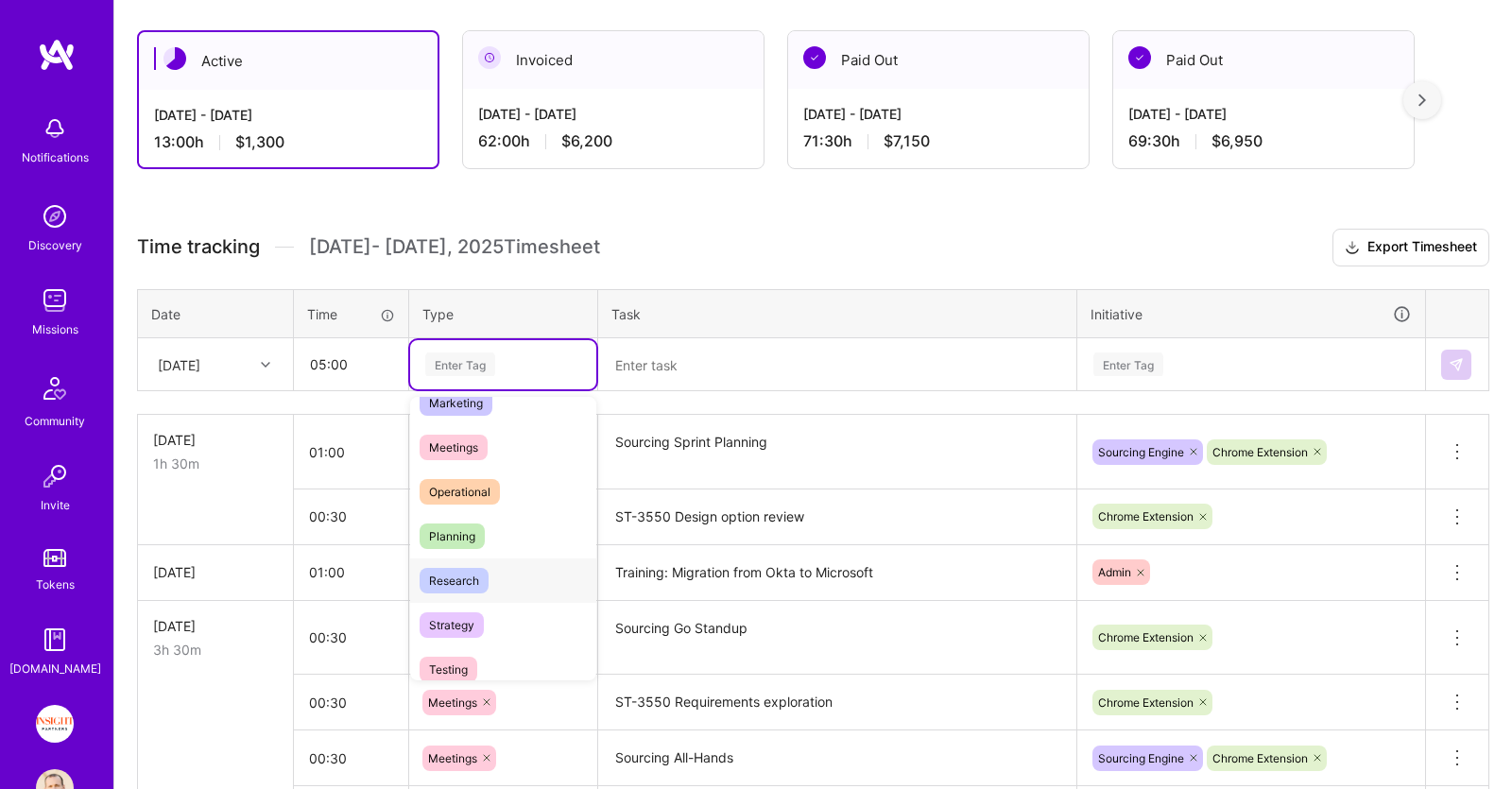  Describe the element at coordinates (57, 55) in the screenshot. I see `img: logo` at that location.